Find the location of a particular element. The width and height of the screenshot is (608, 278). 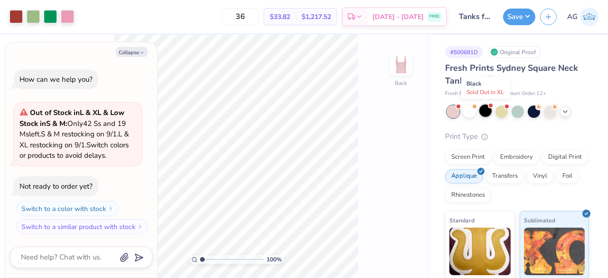

div: How can we help you? is located at coordinates (56, 79).